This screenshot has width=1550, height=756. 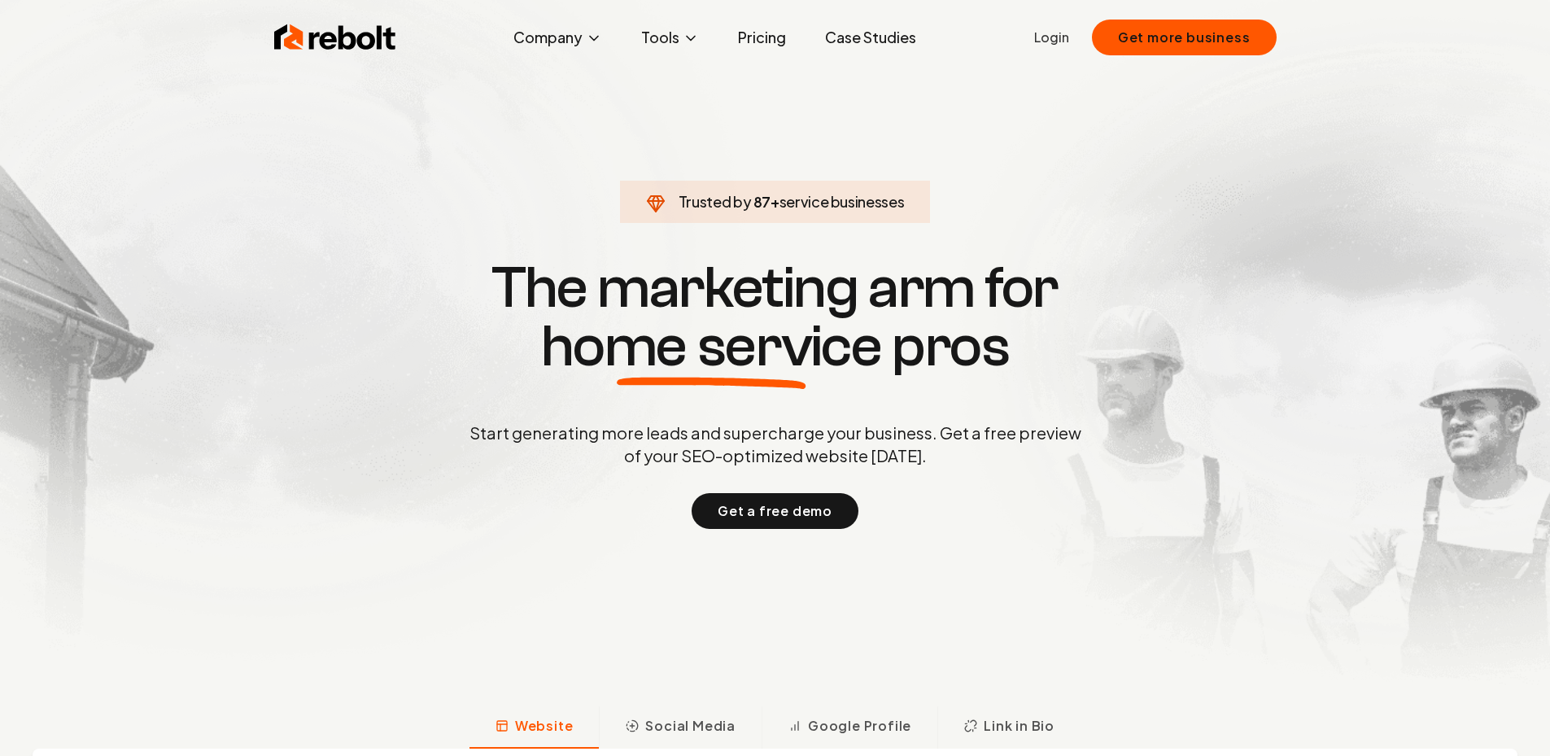 I want to click on button: Get a free demo, so click(x=775, y=511).